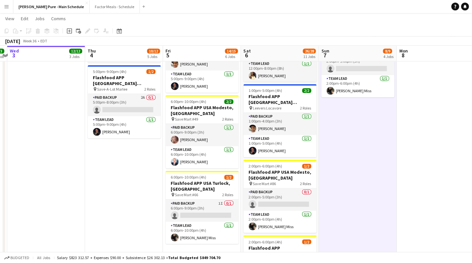 The width and height of the screenshot is (472, 263). Describe the element at coordinates (264, 183) in the screenshot. I see `span: Save Mart #86` at that location.